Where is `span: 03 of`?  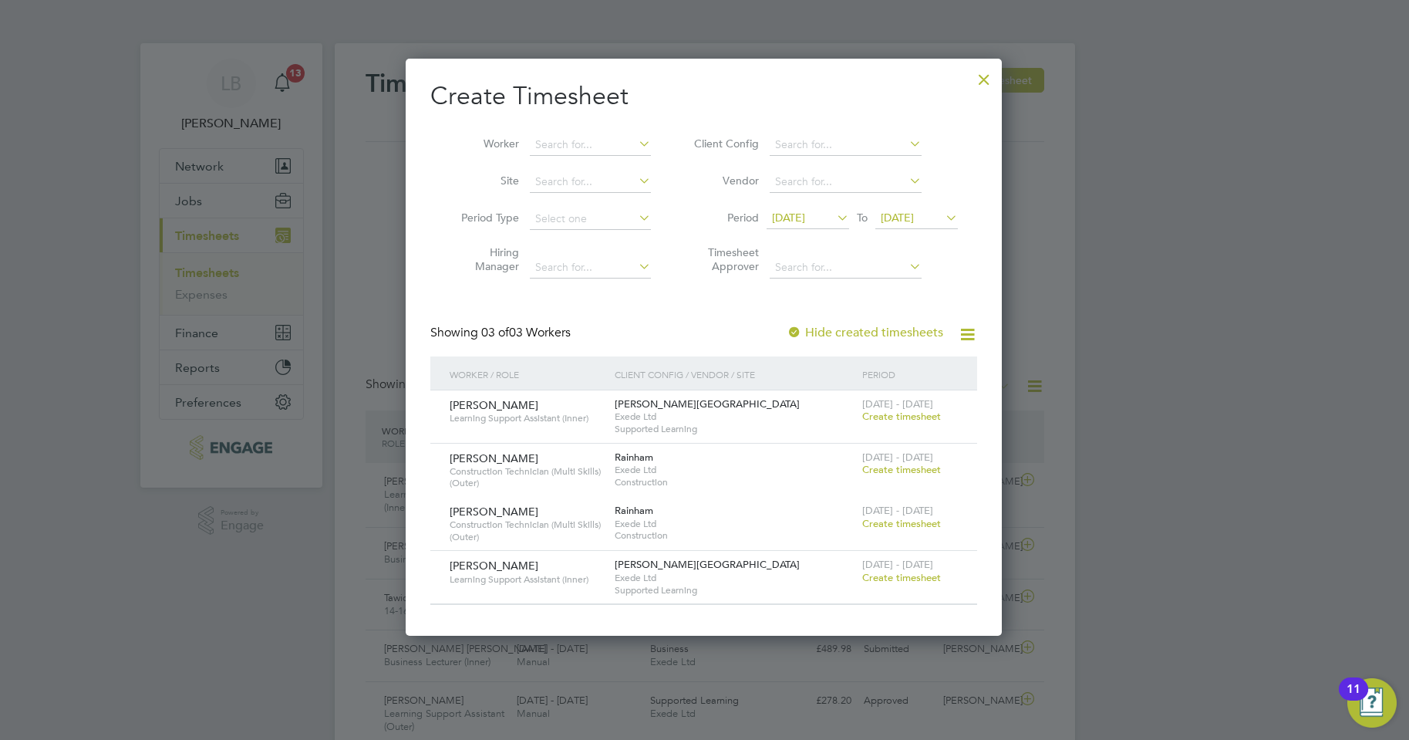 span: 03 of is located at coordinates (495, 332).